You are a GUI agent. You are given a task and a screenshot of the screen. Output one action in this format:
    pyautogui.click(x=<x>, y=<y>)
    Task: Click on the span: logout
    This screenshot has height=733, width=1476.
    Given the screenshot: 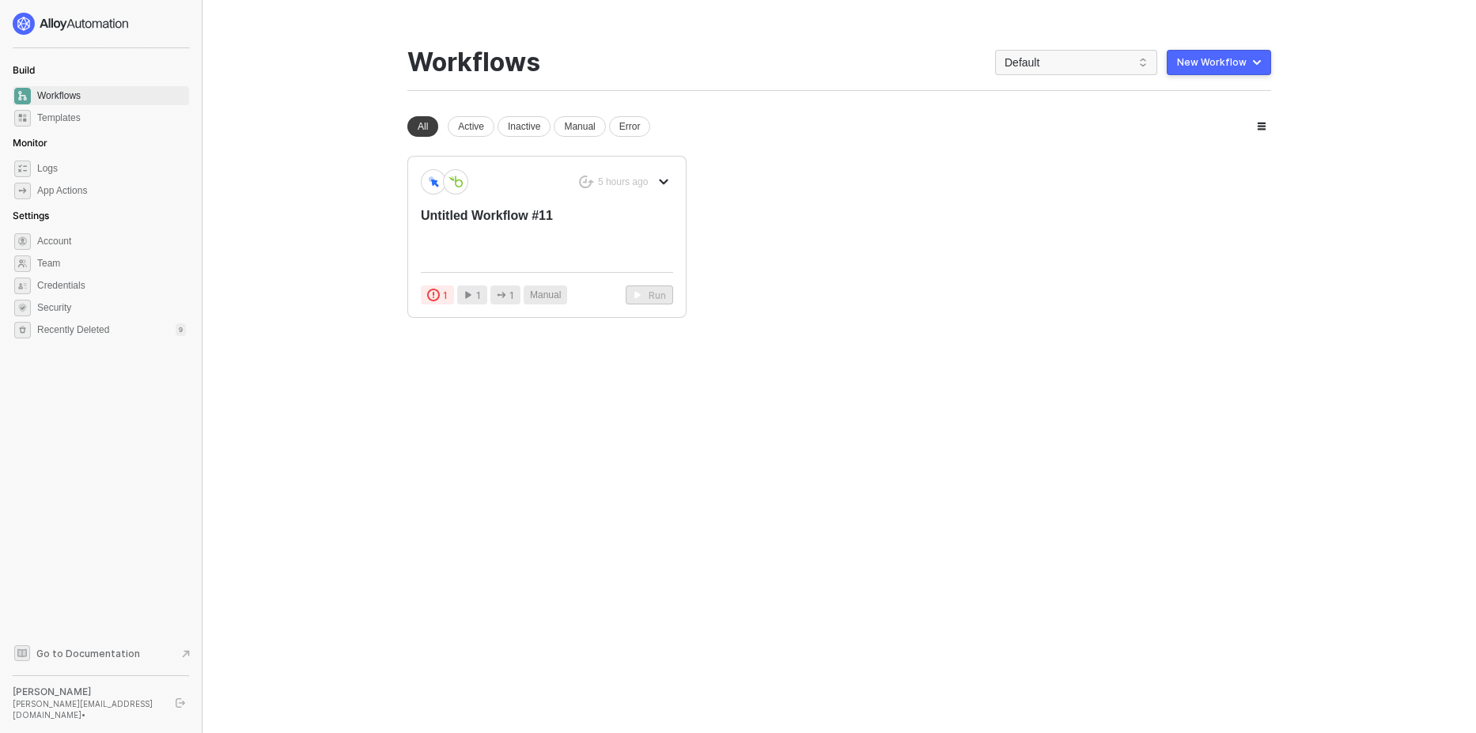 What is the action you would take?
    pyautogui.click(x=180, y=703)
    